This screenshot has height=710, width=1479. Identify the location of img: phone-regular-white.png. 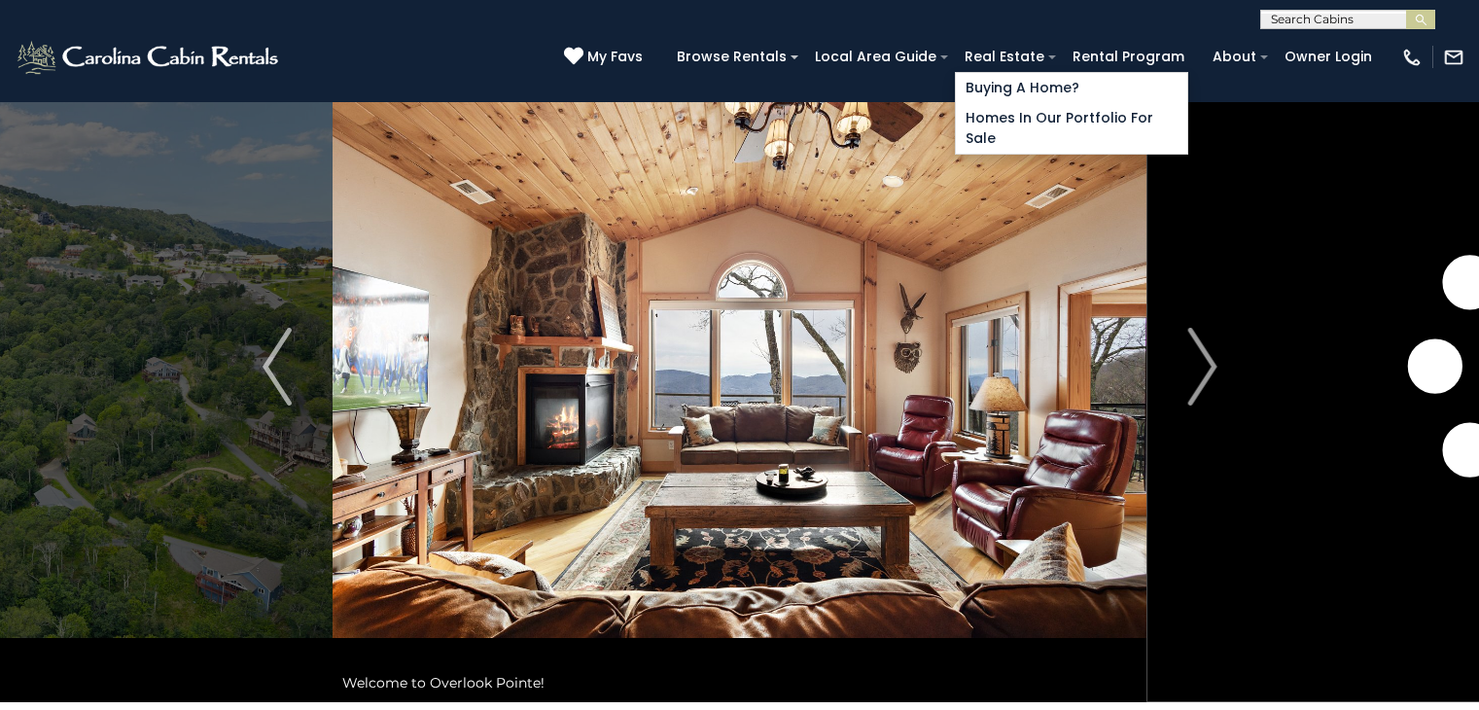
(1411, 57).